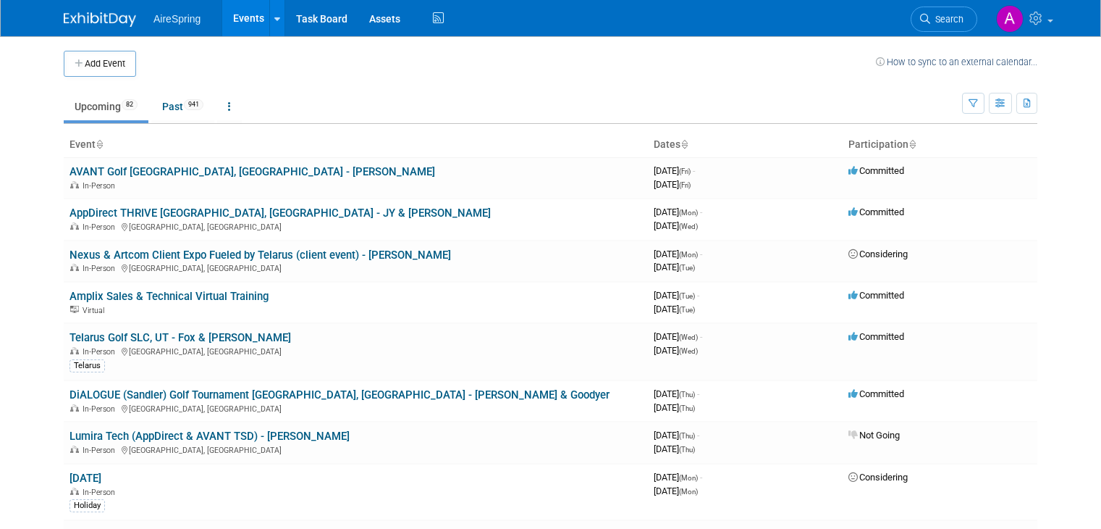  I want to click on img: Virtual Event, so click(75, 309).